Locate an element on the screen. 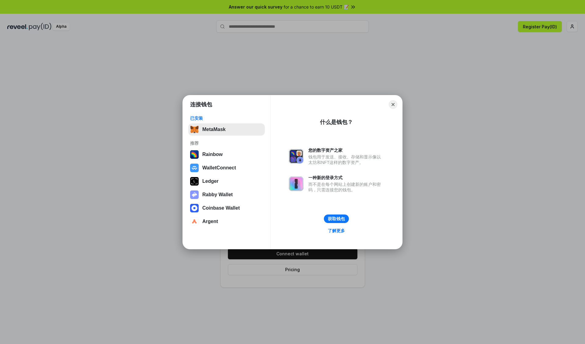 This screenshot has width=585, height=344. div: 已安装 is located at coordinates (227, 118).